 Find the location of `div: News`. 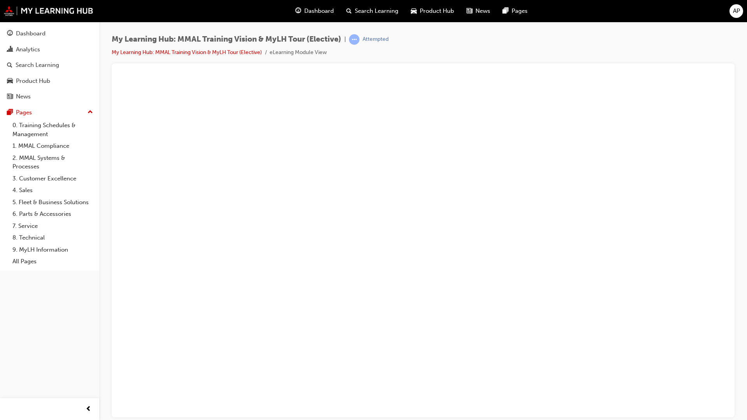

div: News is located at coordinates (23, 97).